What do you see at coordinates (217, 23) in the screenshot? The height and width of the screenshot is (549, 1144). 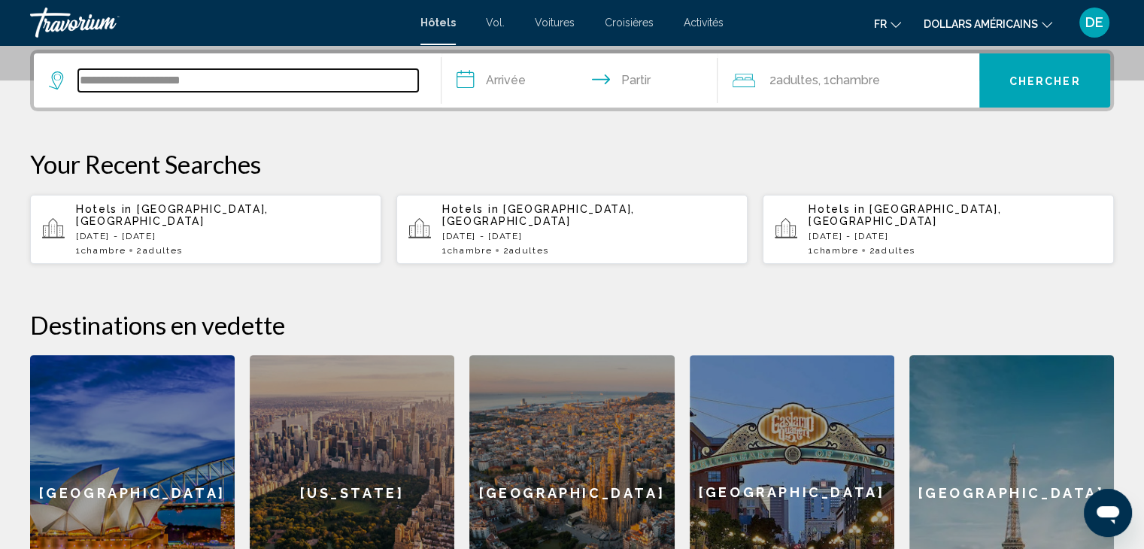 I see `a: Travorium` at bounding box center [217, 23].